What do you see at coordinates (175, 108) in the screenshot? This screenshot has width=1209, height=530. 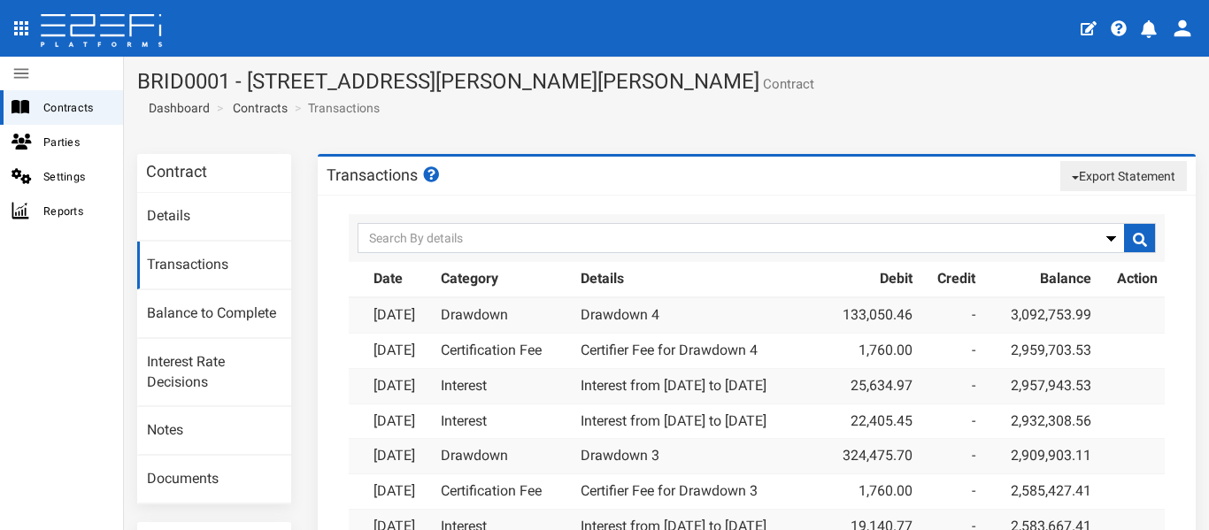 I see `a: Dashboard` at bounding box center [175, 108].